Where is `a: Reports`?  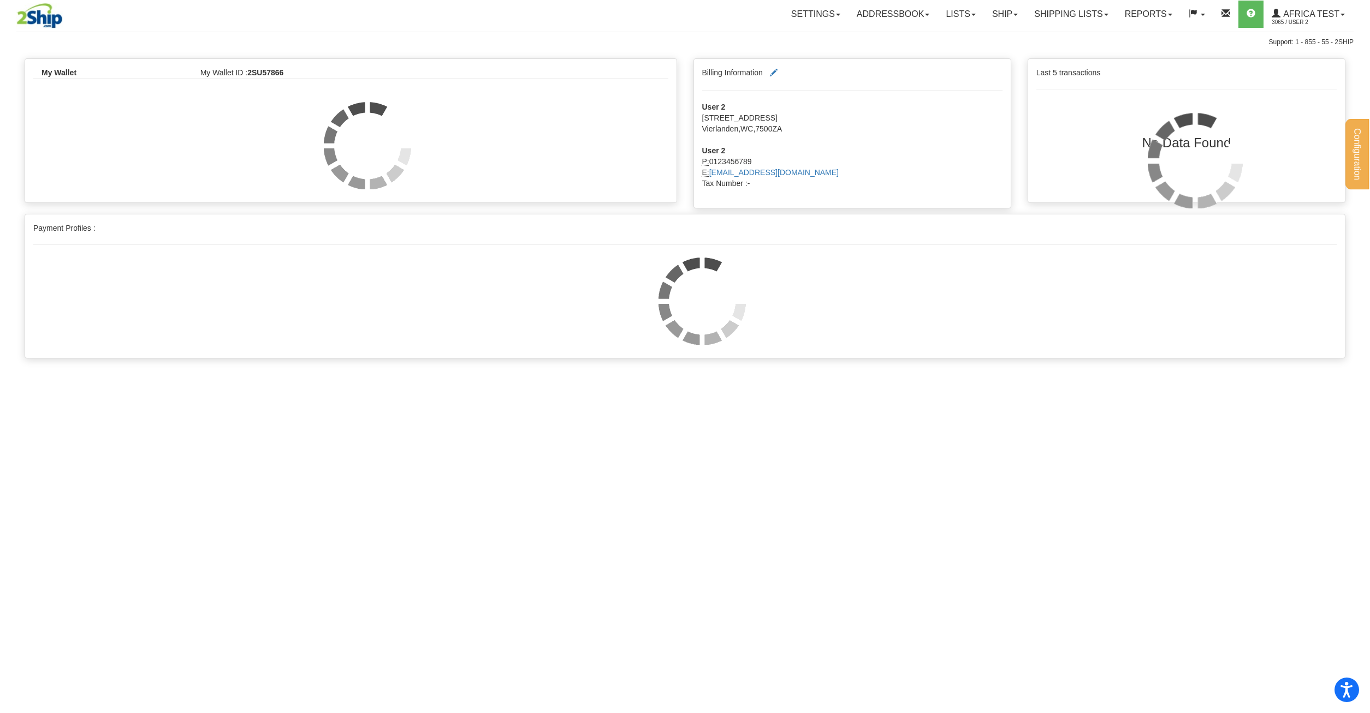
a: Reports is located at coordinates (1148, 14).